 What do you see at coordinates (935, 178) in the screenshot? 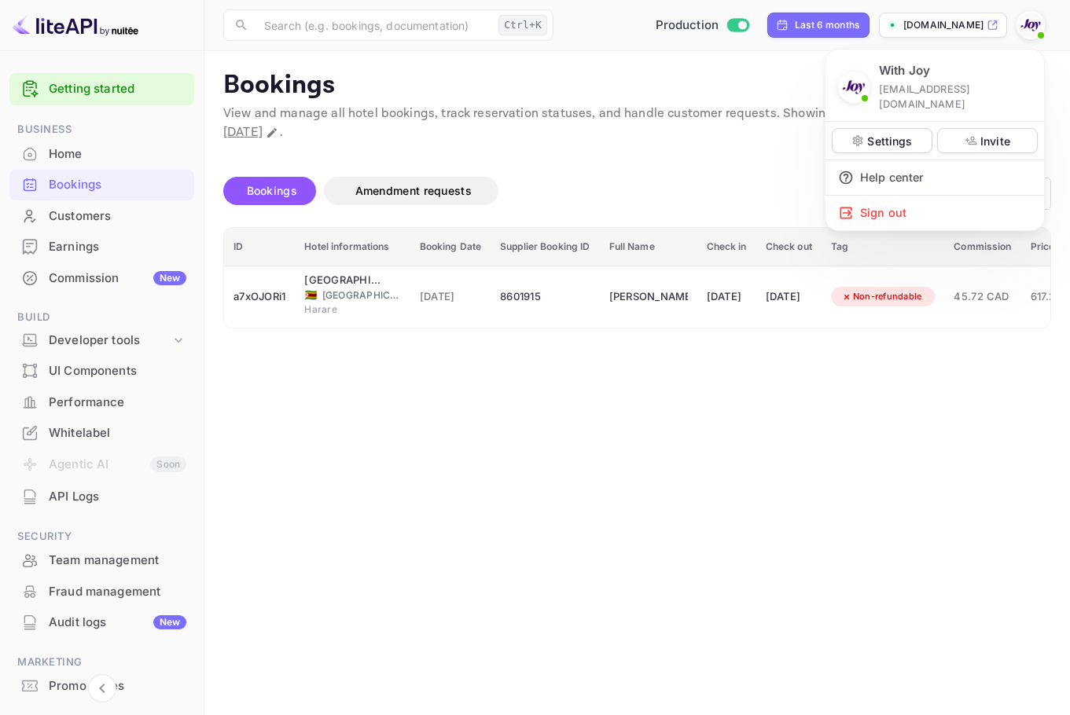
I see `div: Help center` at bounding box center [935, 178].